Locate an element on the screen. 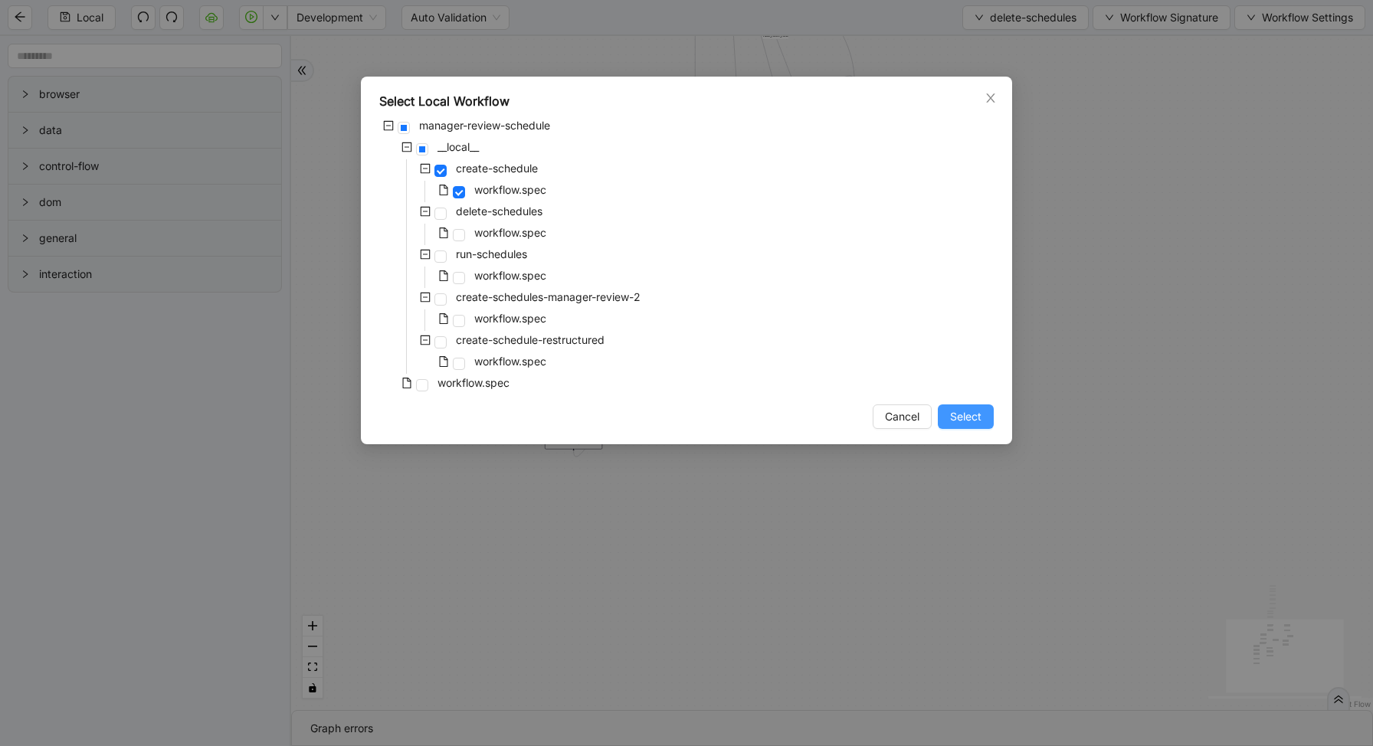 The height and width of the screenshot is (746, 1373). button: Close is located at coordinates (991, 98).